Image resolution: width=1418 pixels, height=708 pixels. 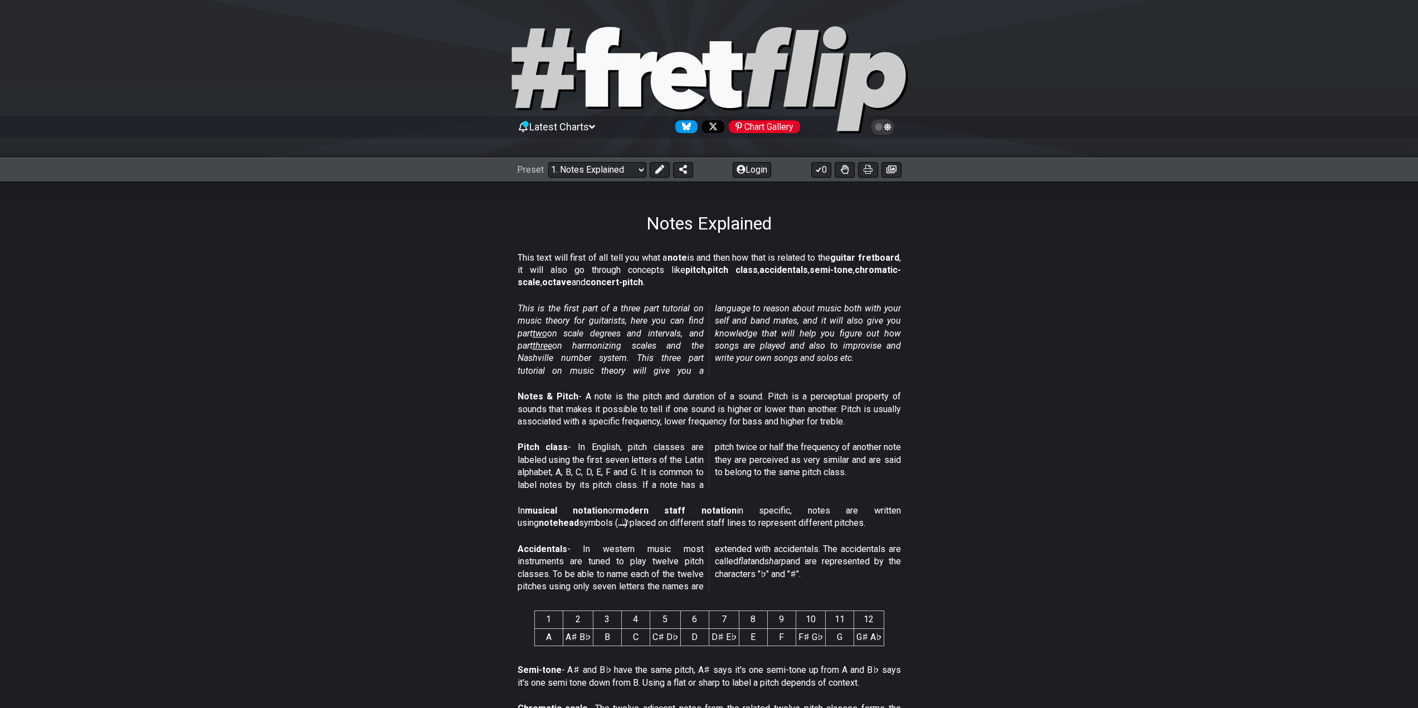 I want to click on p: This text will first of all tell you what a is and then how that is related to the , it will also..., so click(x=709, y=270).